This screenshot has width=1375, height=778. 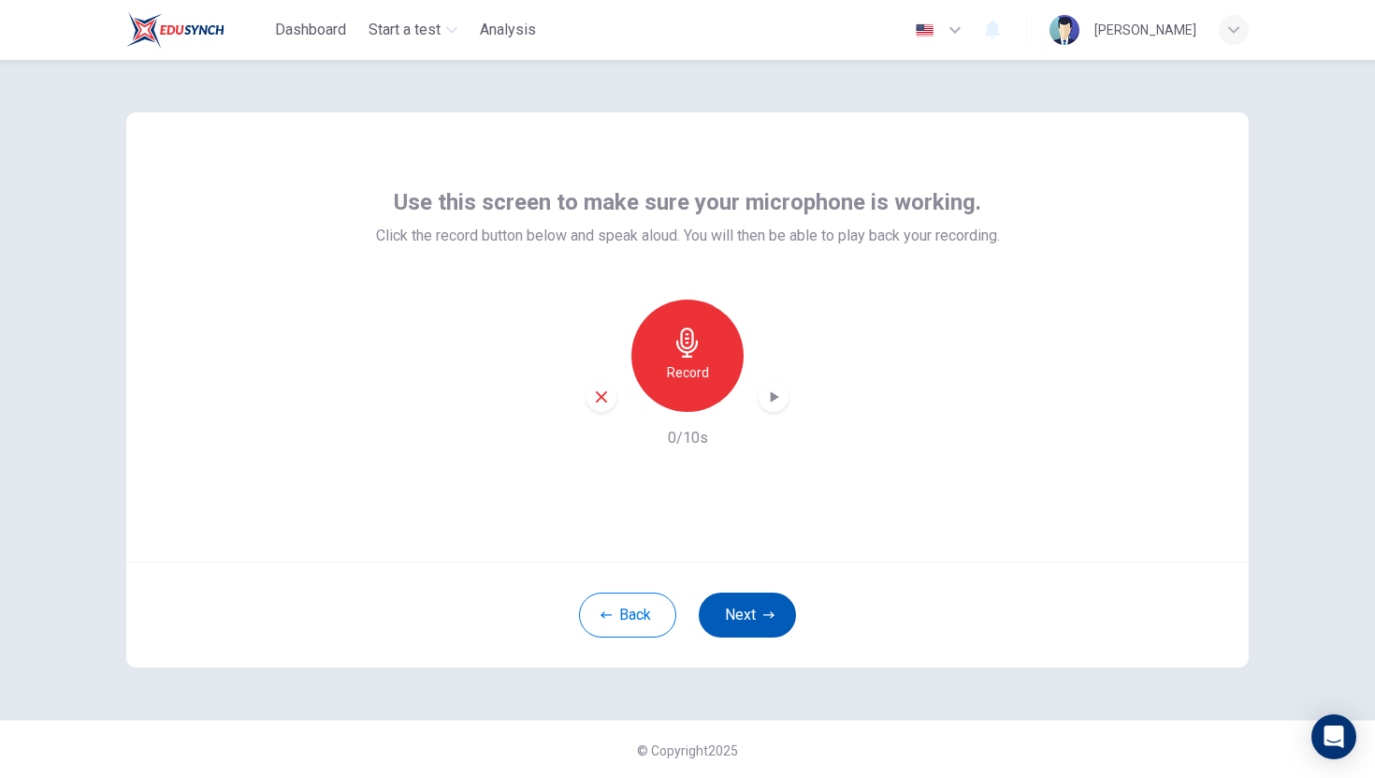 I want to click on span: Start a test, so click(x=404, y=30).